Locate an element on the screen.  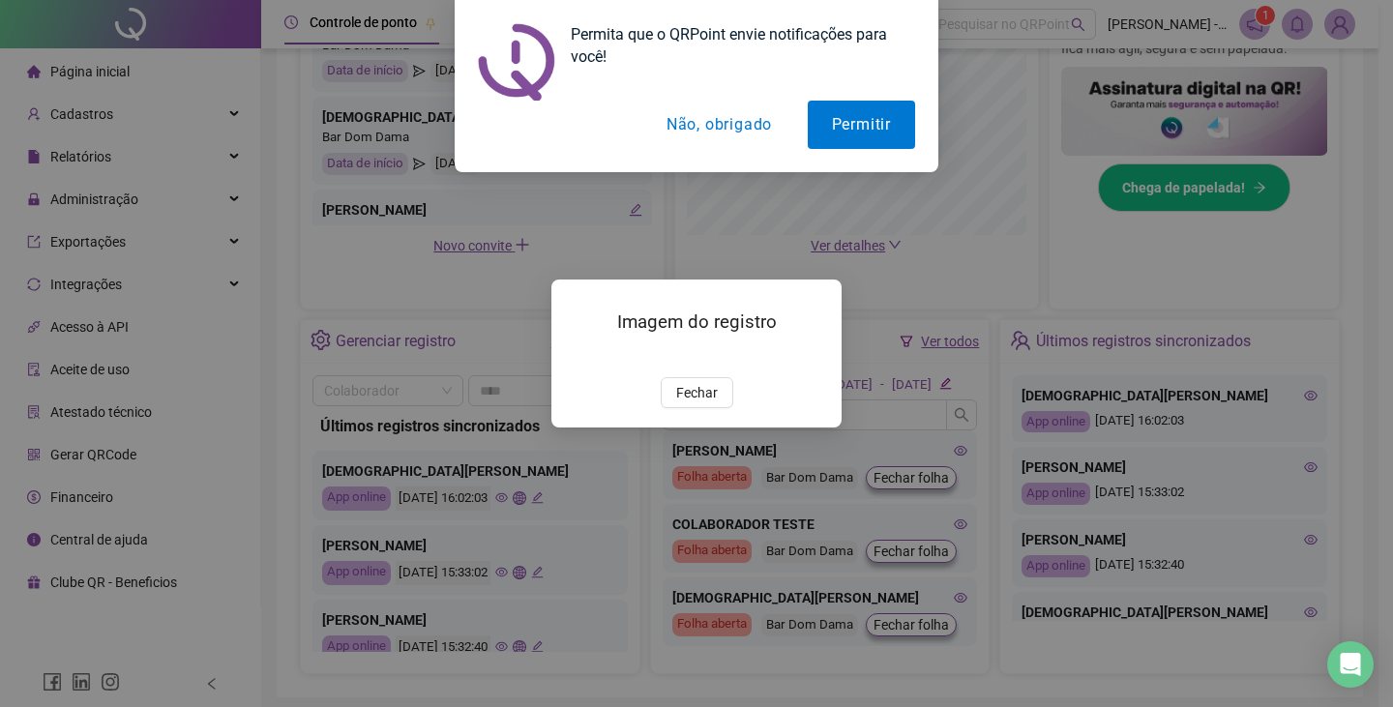
h3: Imagem do registro is located at coordinates (697, 322).